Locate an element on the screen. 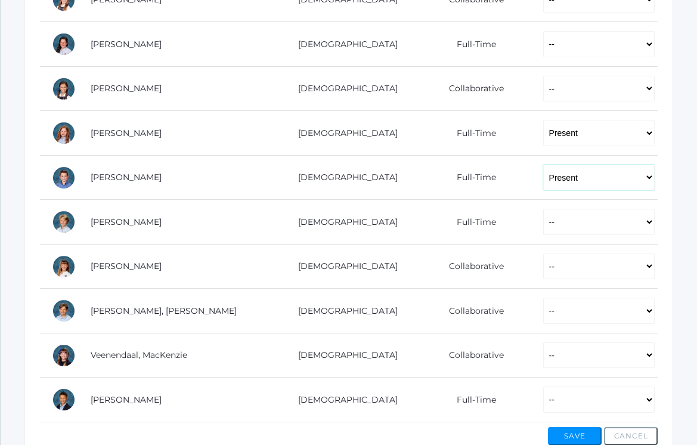 Image resolution: width=697 pixels, height=445 pixels. div: Huck Thompson is located at coordinates (64, 311).